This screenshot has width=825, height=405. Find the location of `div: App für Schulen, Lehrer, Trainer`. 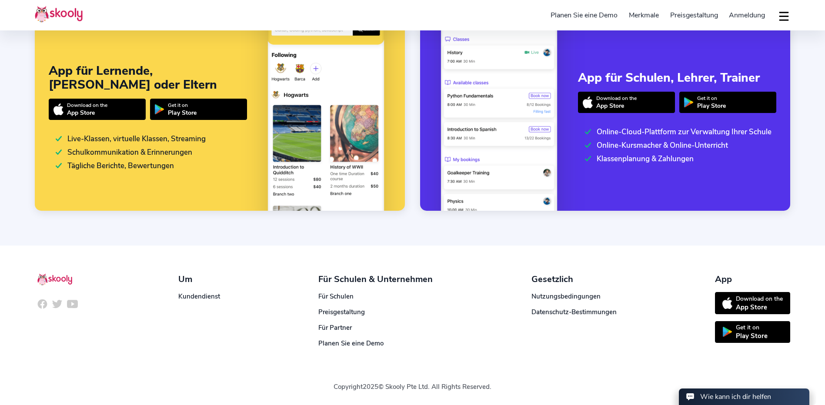

div: App für Schulen, Lehrer, Trainer is located at coordinates (677, 78).